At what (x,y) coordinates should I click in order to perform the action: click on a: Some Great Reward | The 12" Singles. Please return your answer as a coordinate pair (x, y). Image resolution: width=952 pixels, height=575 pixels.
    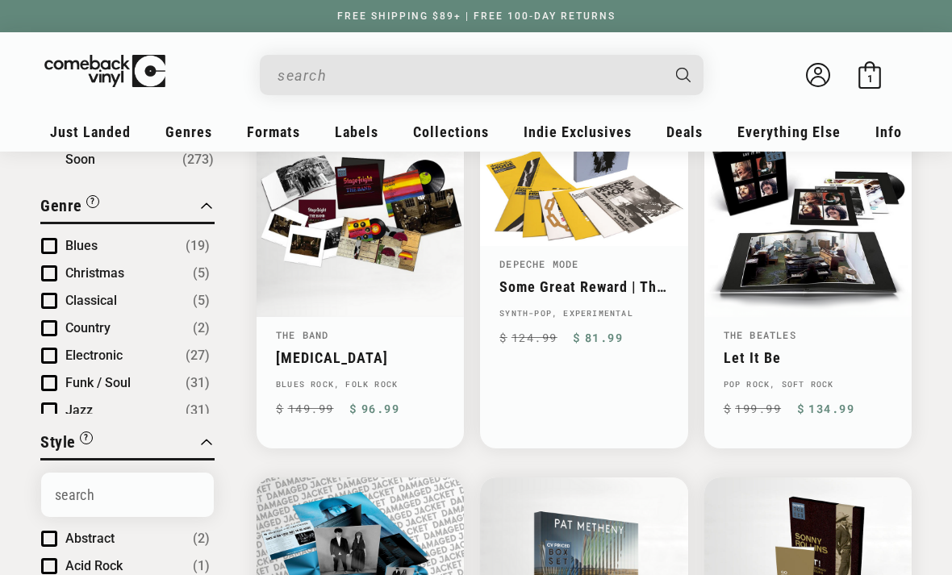
    Looking at the image, I should click on (583, 286).